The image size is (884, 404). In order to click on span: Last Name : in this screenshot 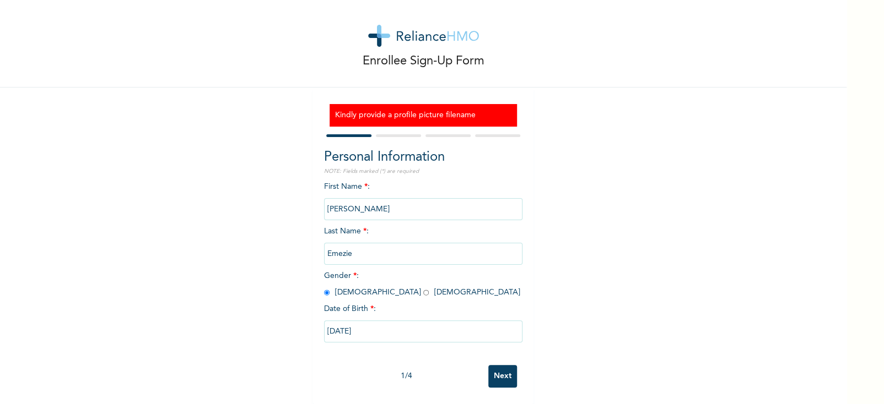, I will do `click(423, 242)`.